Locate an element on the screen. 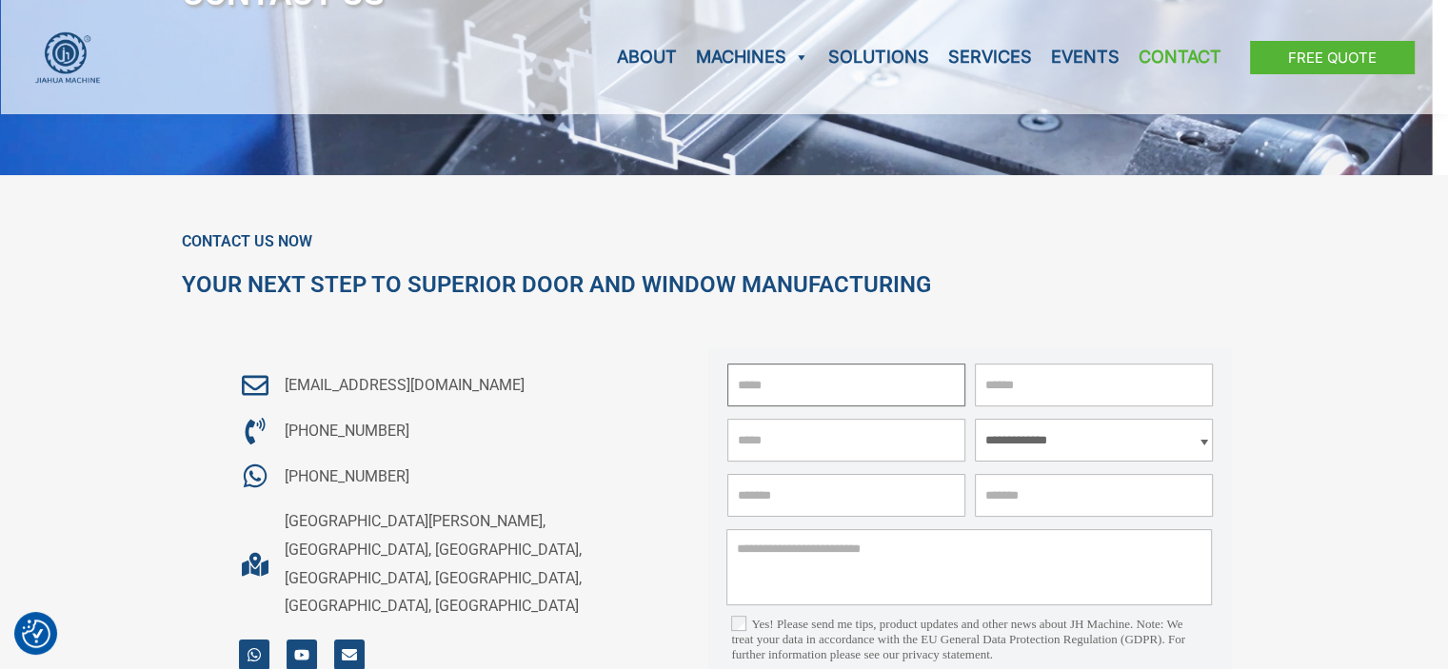  img: JH Aluminium Window & Door Processing Machines is located at coordinates (68, 57).